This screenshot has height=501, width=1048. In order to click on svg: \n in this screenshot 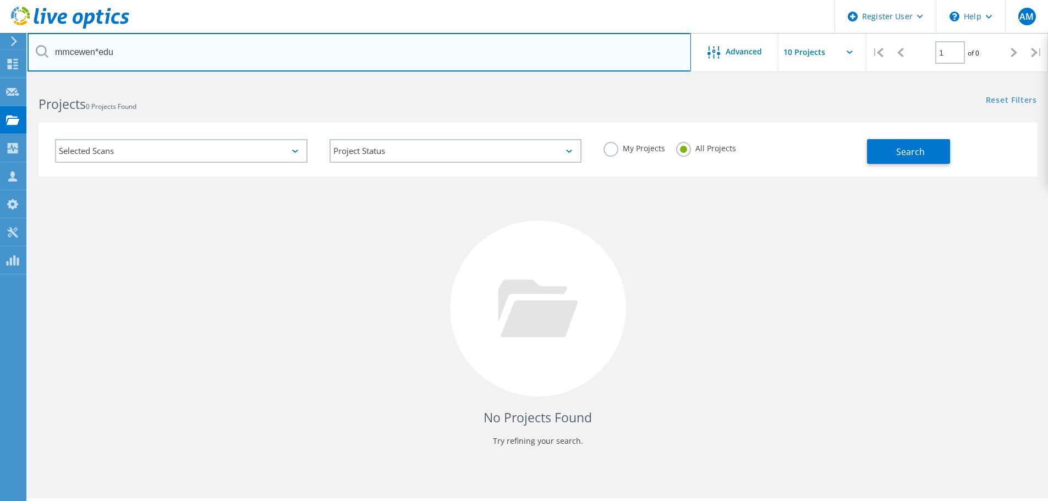, I will do `click(954, 17)`.